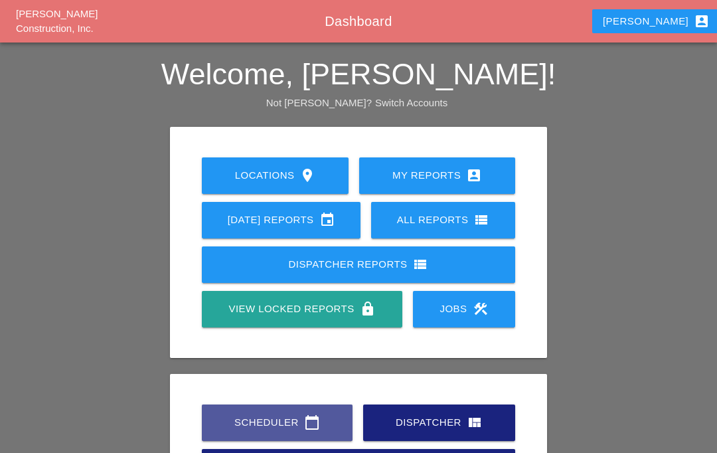 Image resolution: width=717 pixels, height=453 pixels. I want to click on div: View Locked Reports, so click(302, 309).